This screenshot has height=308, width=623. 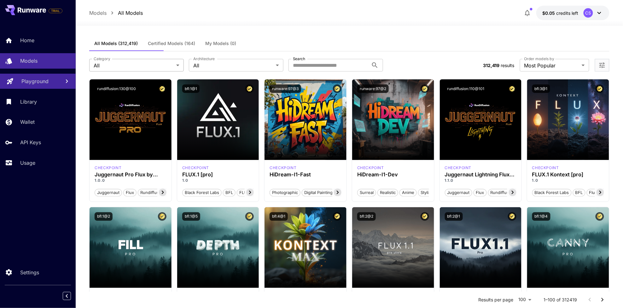 What do you see at coordinates (103, 217) in the screenshot?
I see `button: bfl:1@2` at bounding box center [103, 217].